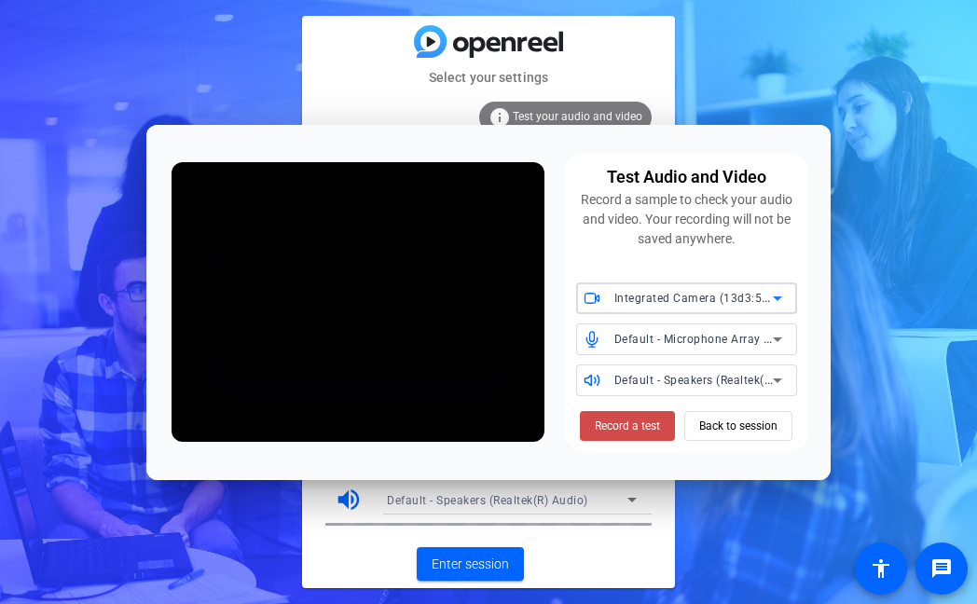  I want to click on mat-icon: message, so click(942, 569).